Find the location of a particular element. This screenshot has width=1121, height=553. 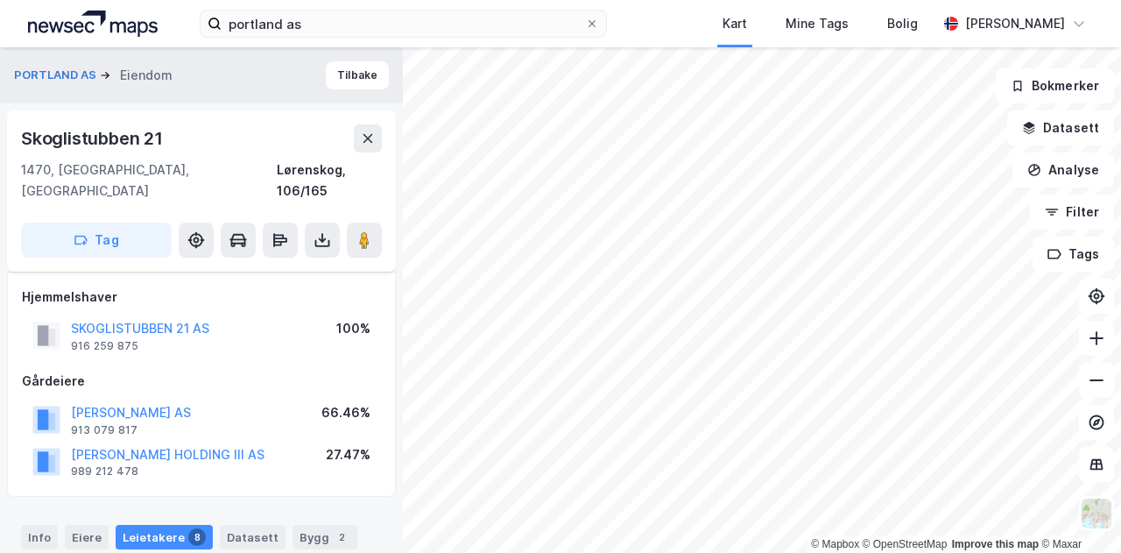

img: logo.a4113a55bc3d86da70a041830d287a7e.svg is located at coordinates (93, 24).